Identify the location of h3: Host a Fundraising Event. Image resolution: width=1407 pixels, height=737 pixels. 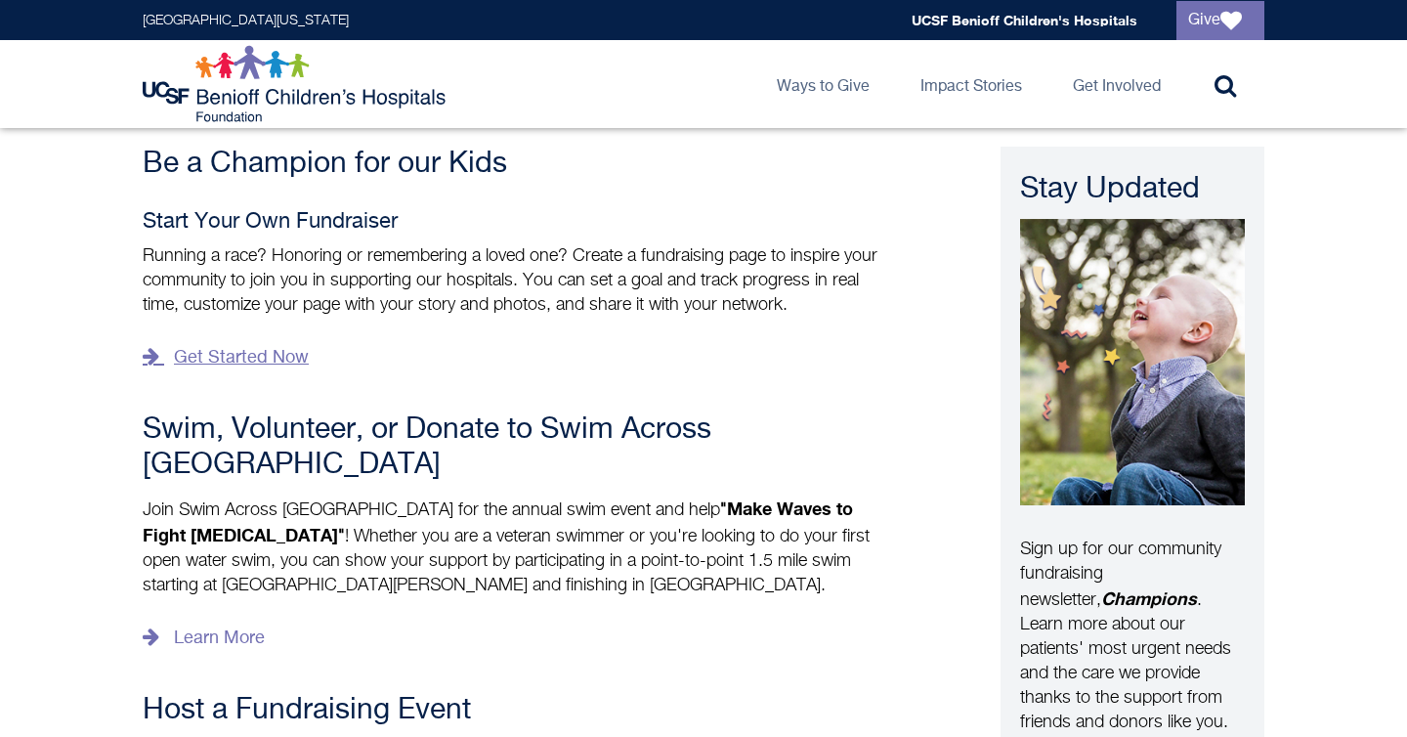
(519, 710).